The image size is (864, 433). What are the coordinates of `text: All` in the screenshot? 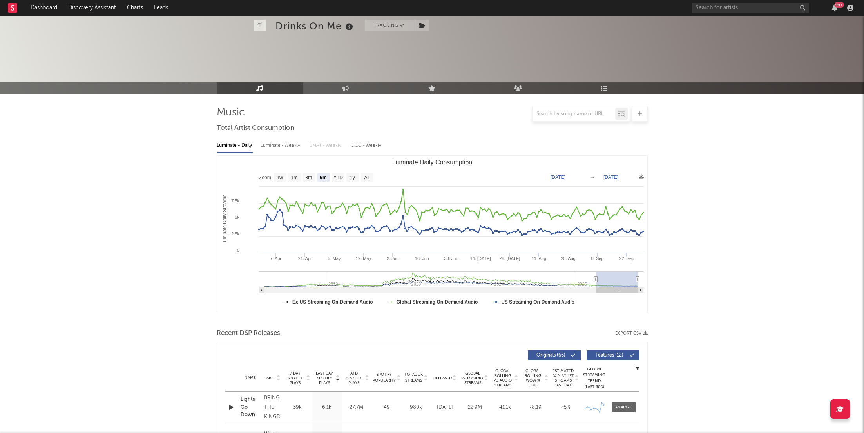 It's located at (366, 177).